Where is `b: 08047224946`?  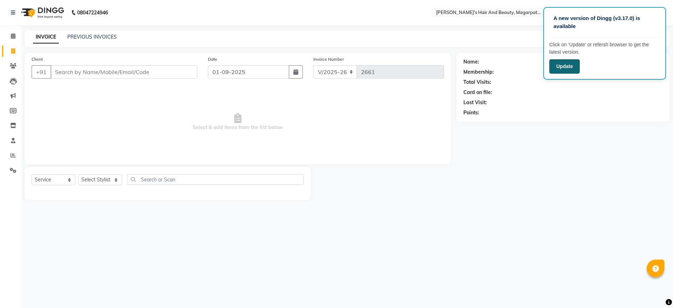 b: 08047224946 is located at coordinates (92, 13).